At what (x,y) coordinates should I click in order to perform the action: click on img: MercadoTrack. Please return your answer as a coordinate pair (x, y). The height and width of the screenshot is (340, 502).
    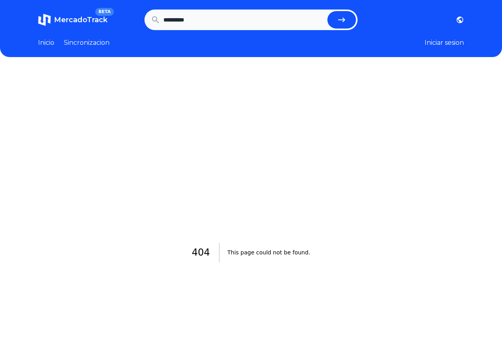
    Looking at the image, I should click on (44, 20).